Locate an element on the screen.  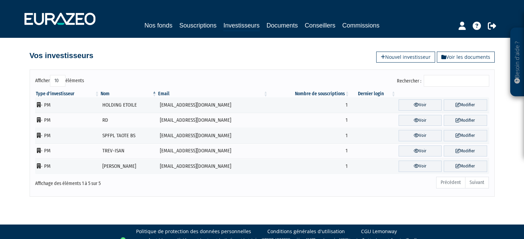
label: Rechercher : is located at coordinates (443, 81).